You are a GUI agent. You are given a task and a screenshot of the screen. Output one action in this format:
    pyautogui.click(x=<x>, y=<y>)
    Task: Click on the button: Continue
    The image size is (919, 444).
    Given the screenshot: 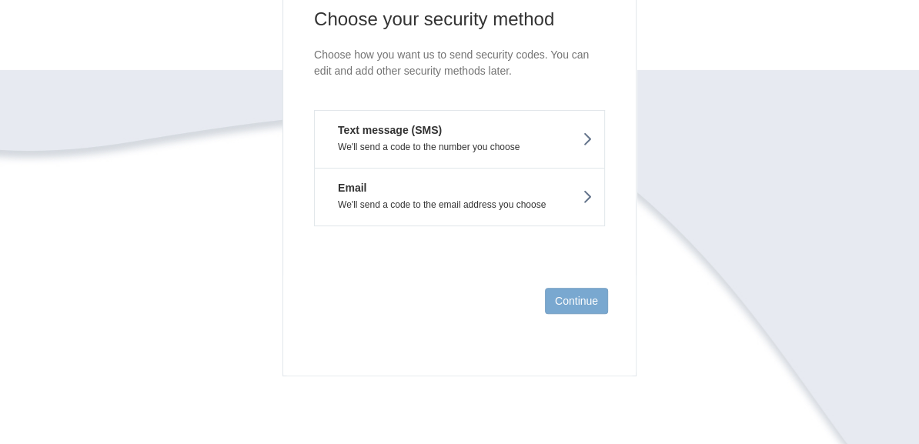 What is the action you would take?
    pyautogui.click(x=577, y=301)
    